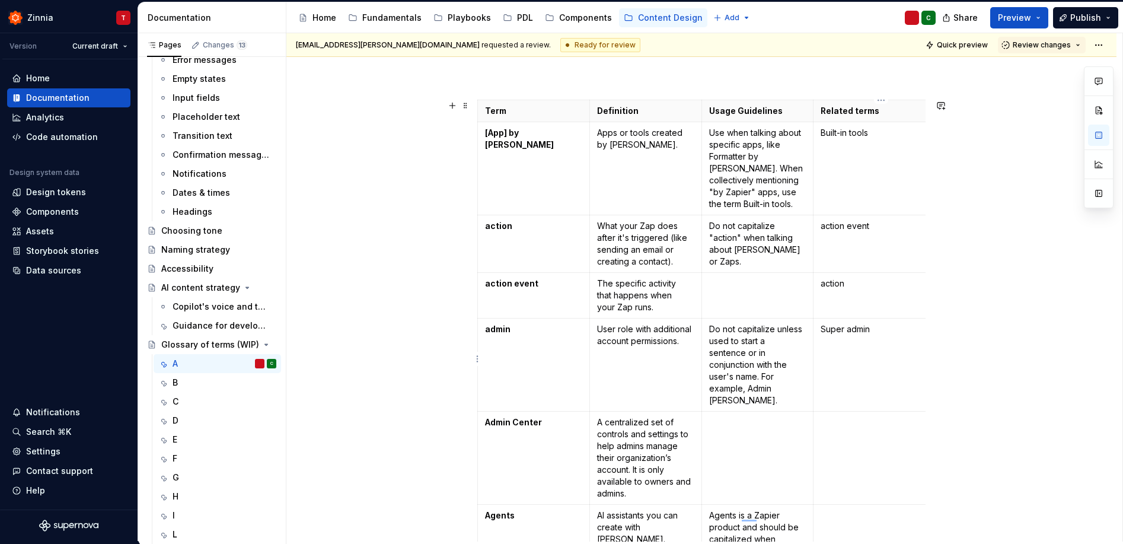 This screenshot has height=544, width=1123. What do you see at coordinates (534, 111) in the screenshot?
I see `p: Term` at bounding box center [534, 111].